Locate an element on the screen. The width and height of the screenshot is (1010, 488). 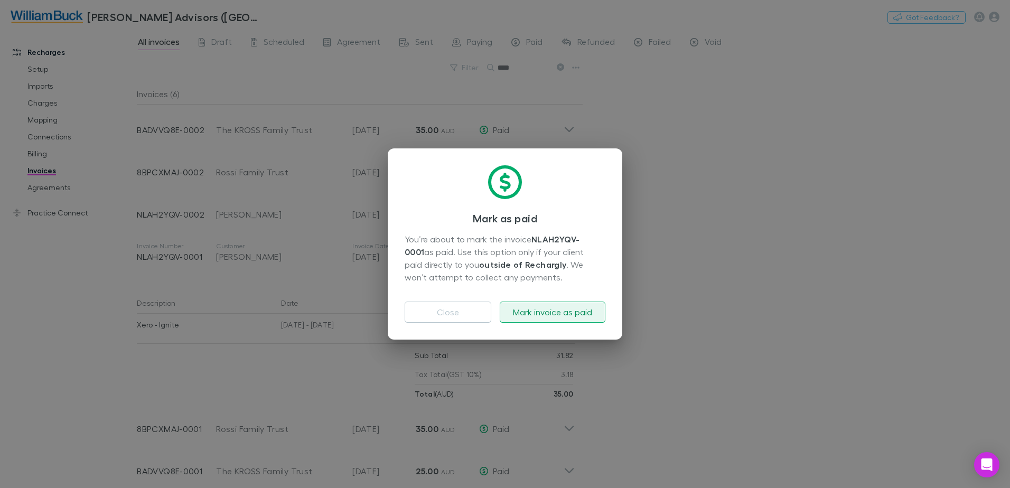
strong: outside of Rechargly is located at coordinates (522, 265).